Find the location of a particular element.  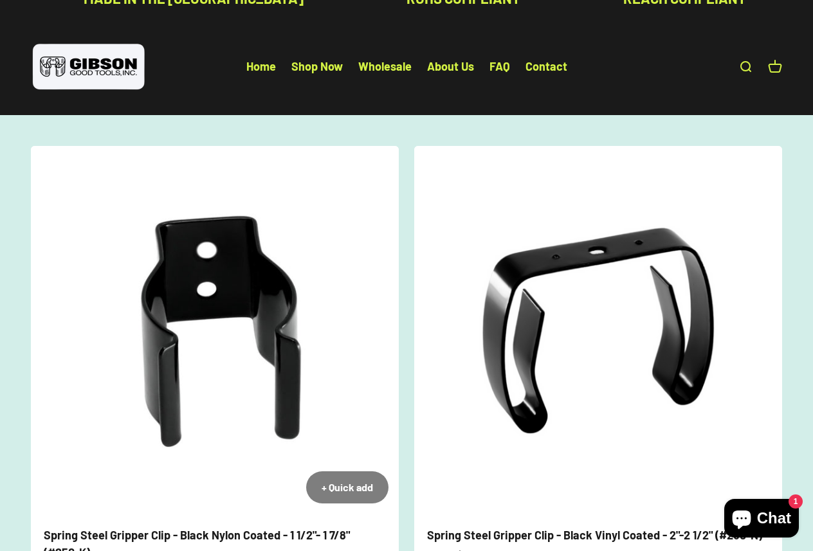

a: Wholesale is located at coordinates (385, 67).